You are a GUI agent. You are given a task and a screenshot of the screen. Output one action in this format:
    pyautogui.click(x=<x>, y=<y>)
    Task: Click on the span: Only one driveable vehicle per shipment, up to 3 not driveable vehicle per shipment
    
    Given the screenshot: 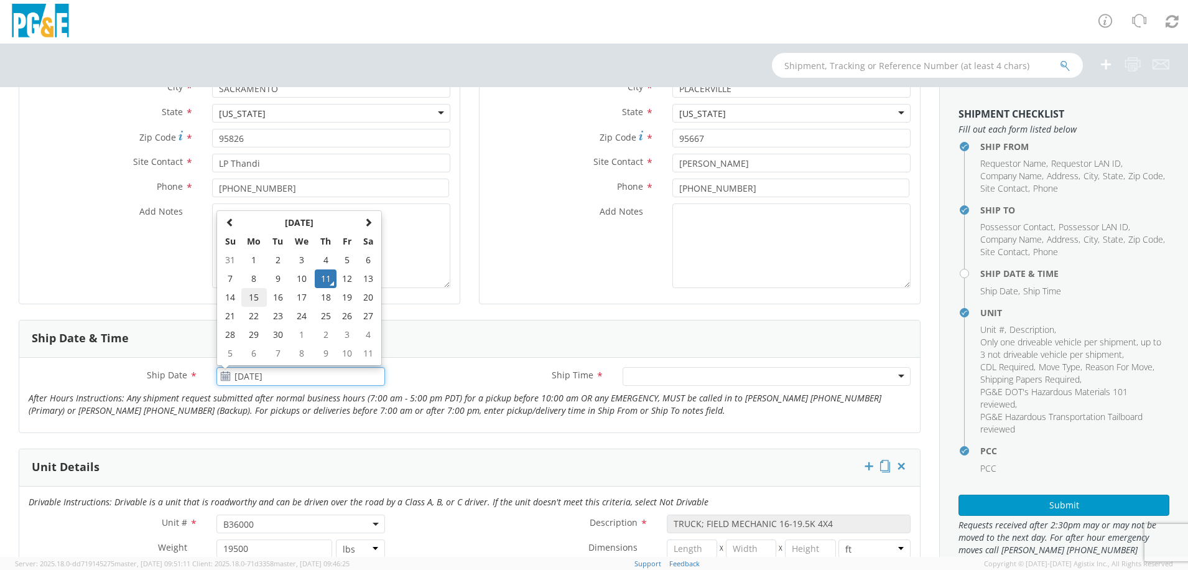 What is the action you would take?
    pyautogui.click(x=1070, y=348)
    